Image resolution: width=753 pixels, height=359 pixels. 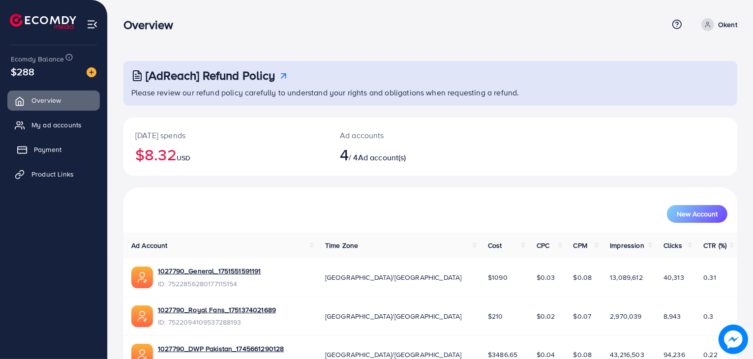 I want to click on span: USD, so click(x=184, y=158).